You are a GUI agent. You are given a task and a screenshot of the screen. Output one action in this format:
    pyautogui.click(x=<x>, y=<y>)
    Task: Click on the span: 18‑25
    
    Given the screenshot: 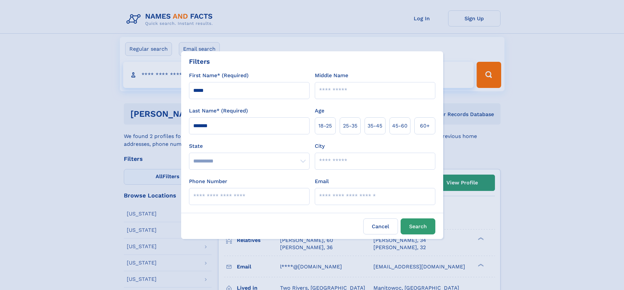 What is the action you would take?
    pyautogui.click(x=325, y=126)
    